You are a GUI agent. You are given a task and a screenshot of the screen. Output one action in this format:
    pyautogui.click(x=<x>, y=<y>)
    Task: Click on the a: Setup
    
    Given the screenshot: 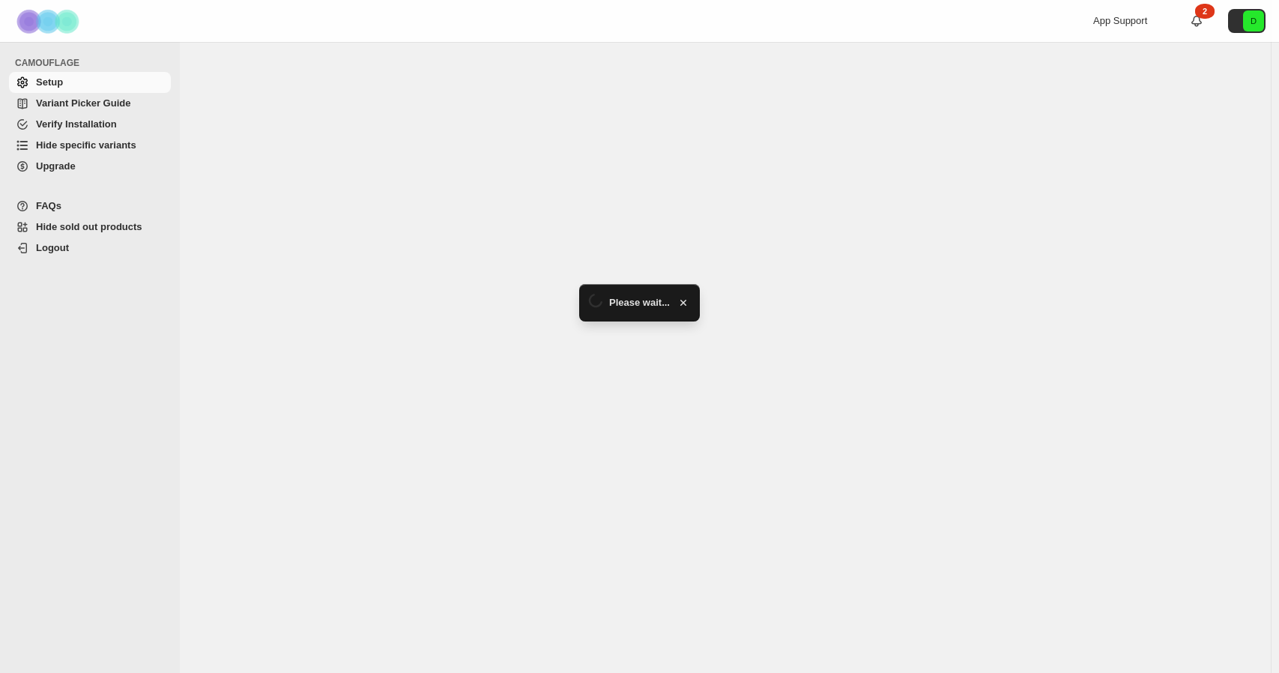 What is the action you would take?
    pyautogui.click(x=90, y=82)
    